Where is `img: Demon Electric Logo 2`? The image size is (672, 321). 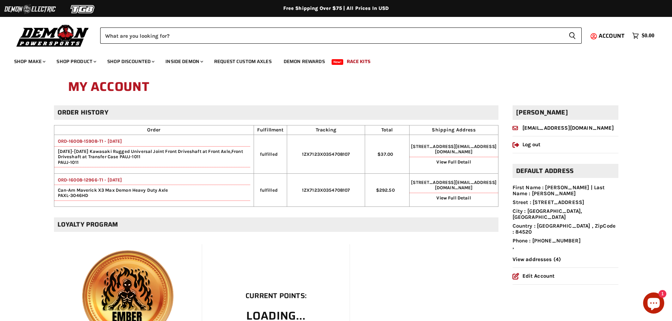
img: Demon Electric Logo 2 is located at coordinates (30, 9).